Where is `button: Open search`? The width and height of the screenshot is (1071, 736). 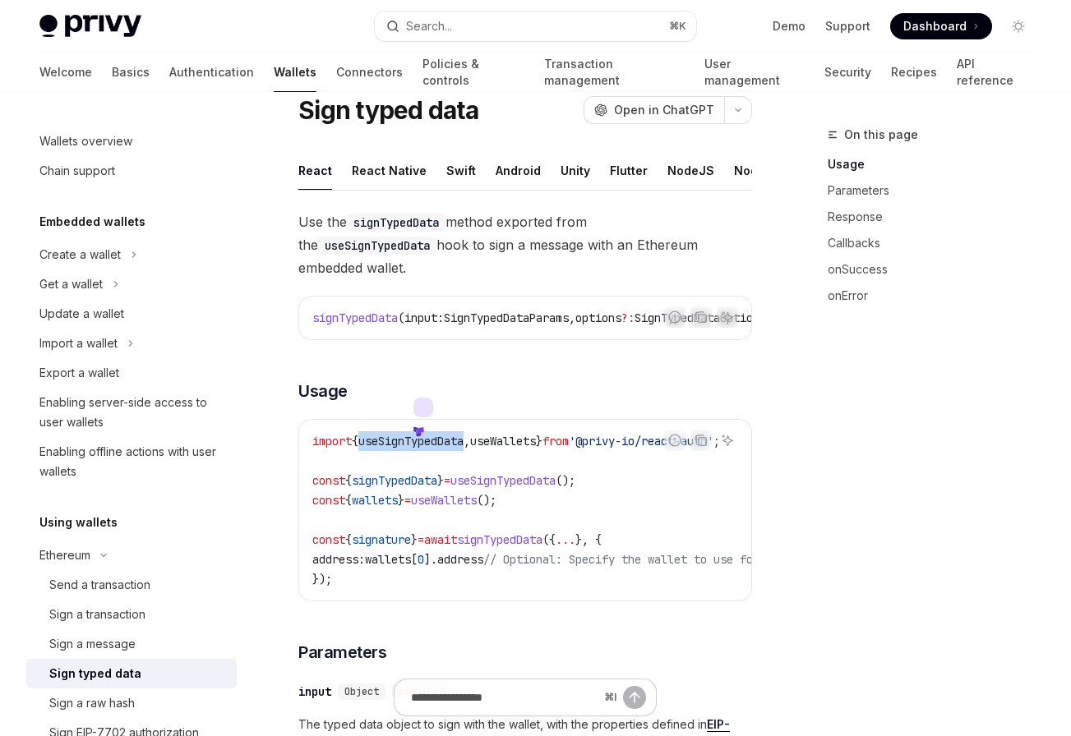 button: Open search is located at coordinates (536, 26).